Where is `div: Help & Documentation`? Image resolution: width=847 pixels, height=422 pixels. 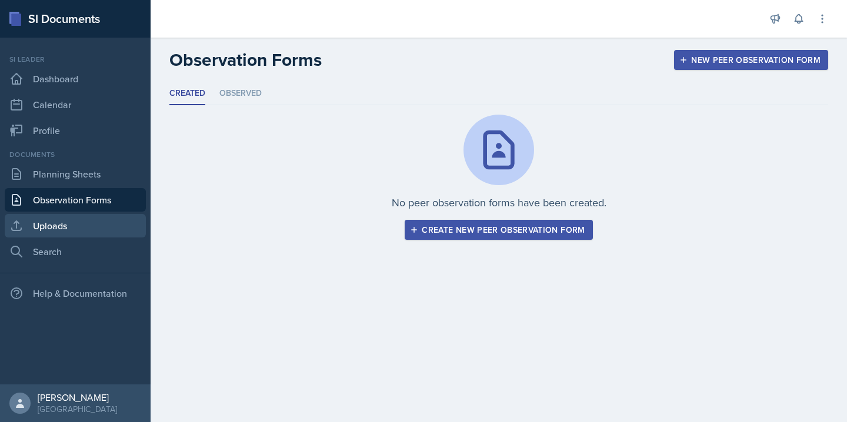 div: Help & Documentation is located at coordinates (75, 294).